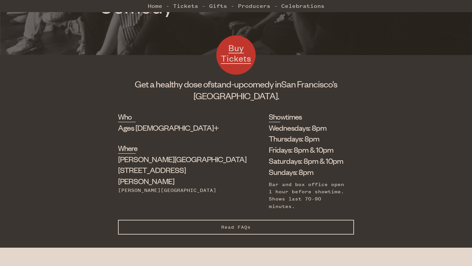 The image size is (472, 266). Describe the element at coordinates (306, 196) in the screenshot. I see `div: Bar and box office open 1 hour before showtime. Shows last 70-90 minutes.` at that location.